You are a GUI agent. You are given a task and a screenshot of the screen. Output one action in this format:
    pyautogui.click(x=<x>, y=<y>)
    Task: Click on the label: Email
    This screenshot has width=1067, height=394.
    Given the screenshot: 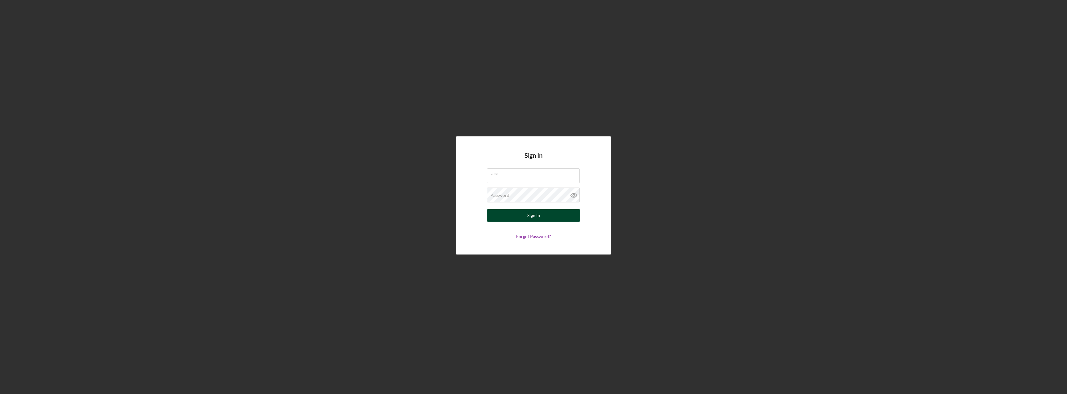 What is the action you would take?
    pyautogui.click(x=535, y=172)
    